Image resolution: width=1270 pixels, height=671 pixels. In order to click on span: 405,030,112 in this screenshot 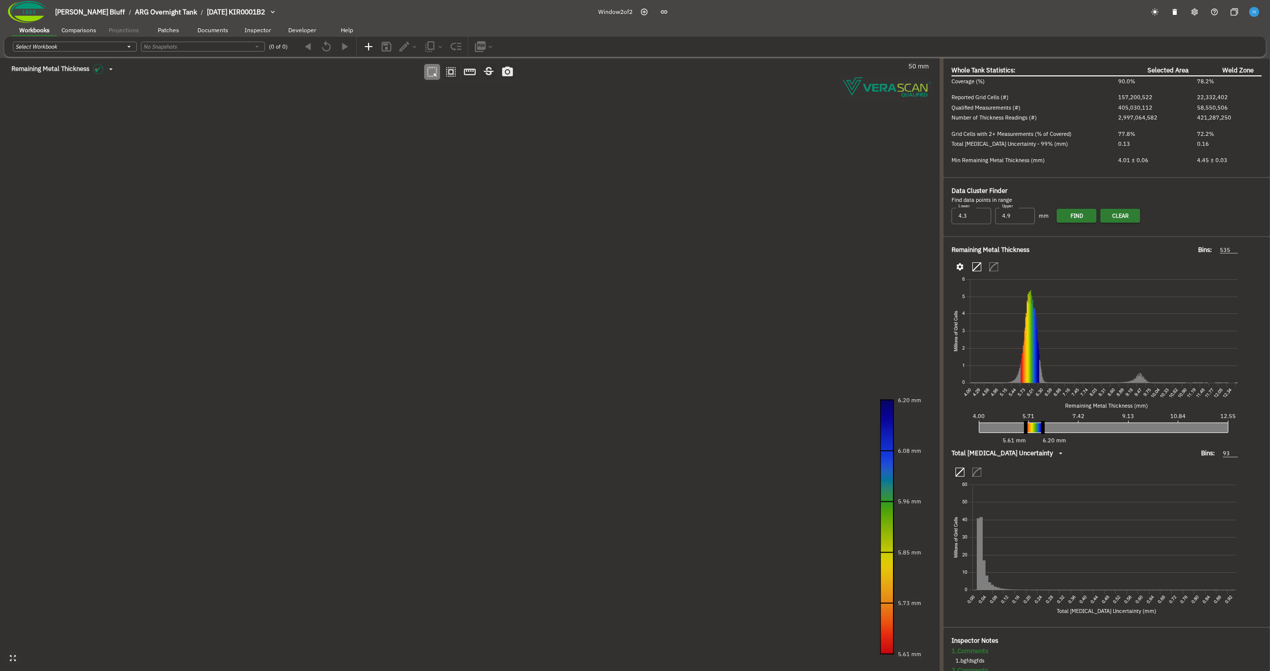, I will do `click(1135, 108)`.